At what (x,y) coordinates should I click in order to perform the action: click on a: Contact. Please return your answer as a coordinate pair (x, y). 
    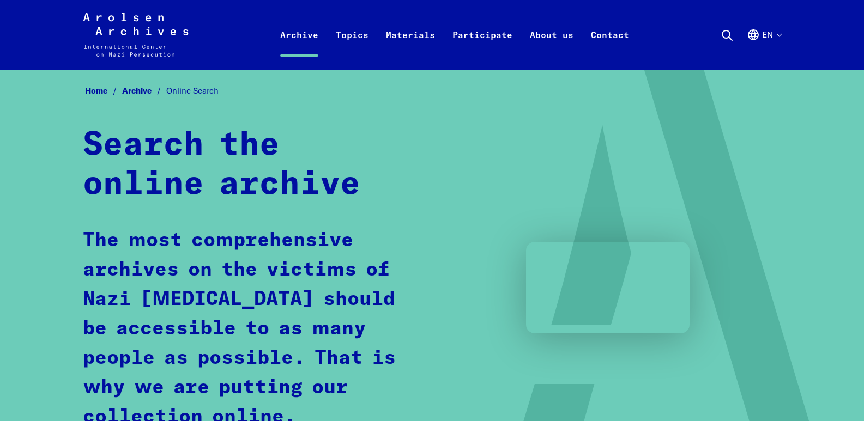
    Looking at the image, I should click on (610, 48).